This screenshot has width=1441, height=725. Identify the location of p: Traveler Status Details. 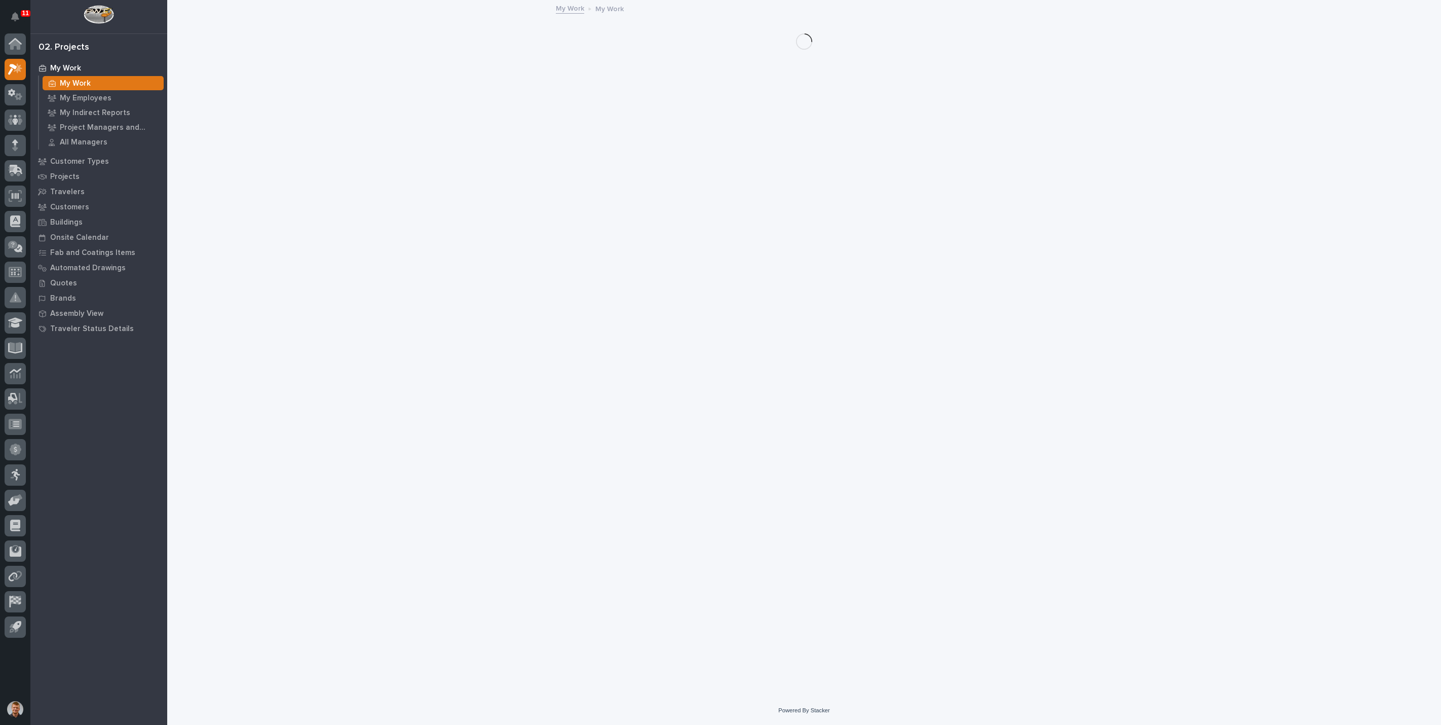
(92, 329).